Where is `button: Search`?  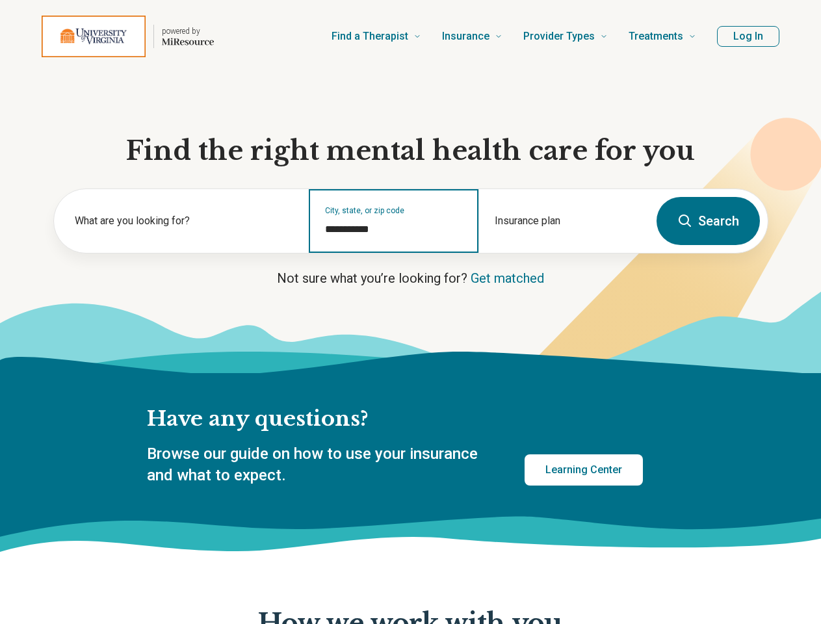 button: Search is located at coordinates (708, 221).